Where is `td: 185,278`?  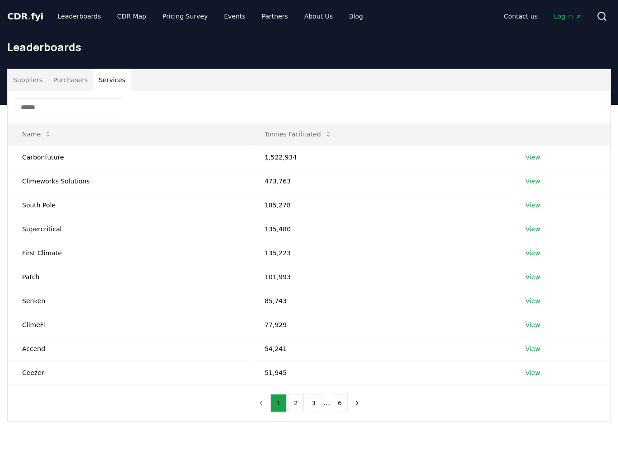
td: 185,278 is located at coordinates (380, 205).